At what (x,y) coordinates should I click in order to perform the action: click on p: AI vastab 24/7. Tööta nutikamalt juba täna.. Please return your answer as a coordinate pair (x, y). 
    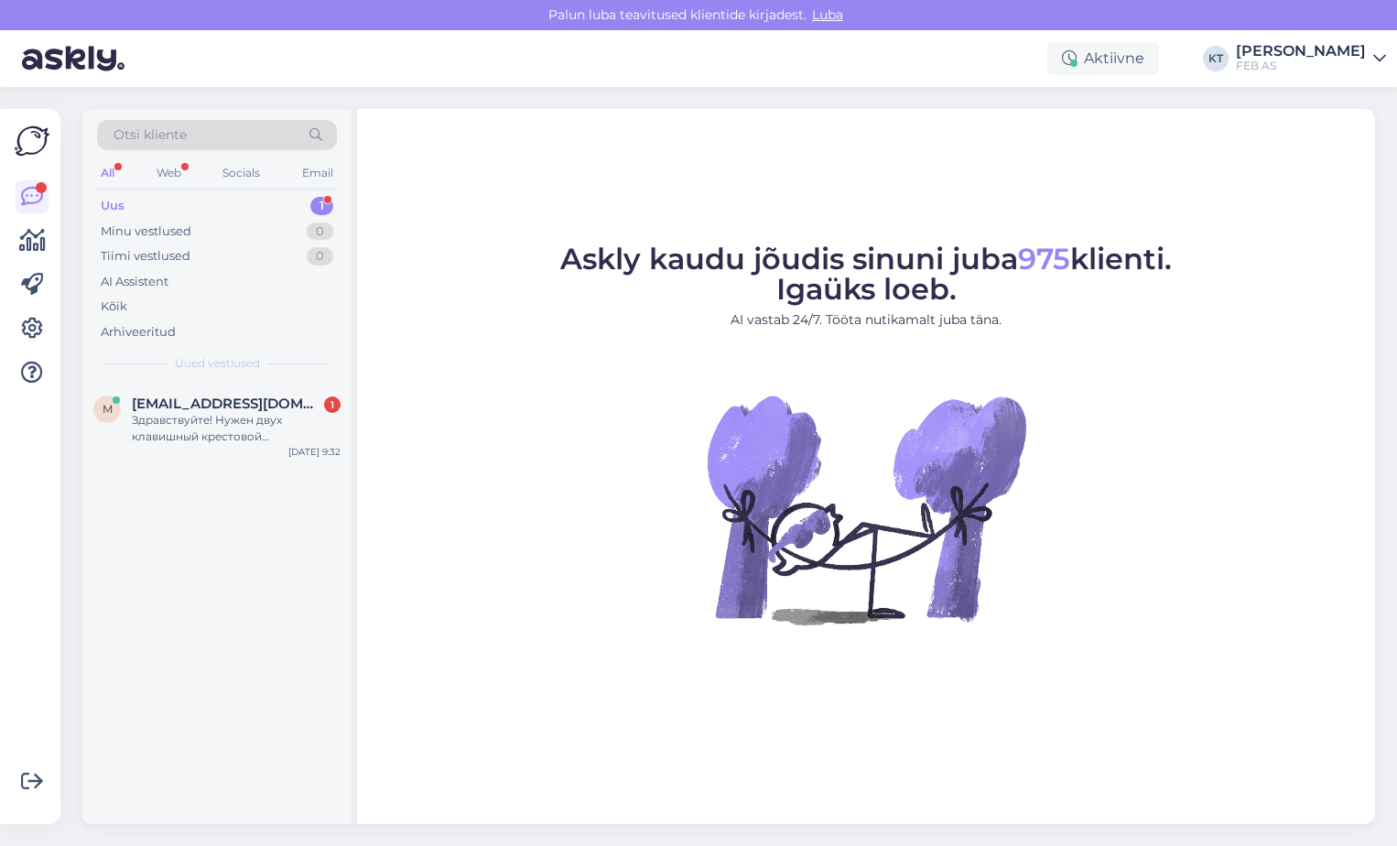
    Looking at the image, I should click on (866, 320).